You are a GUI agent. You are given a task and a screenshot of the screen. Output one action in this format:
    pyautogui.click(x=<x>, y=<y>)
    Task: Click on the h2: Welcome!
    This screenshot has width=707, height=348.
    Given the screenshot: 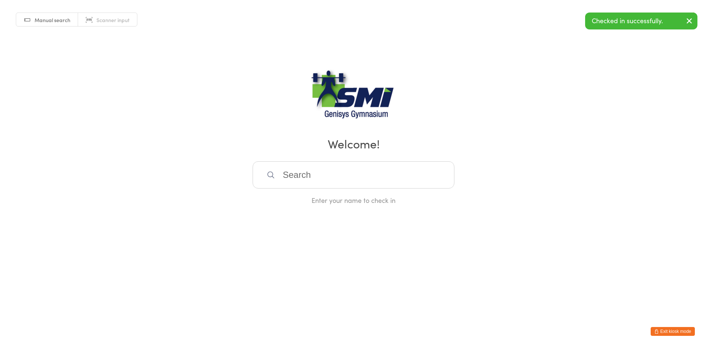 What is the action you would take?
    pyautogui.click(x=354, y=143)
    